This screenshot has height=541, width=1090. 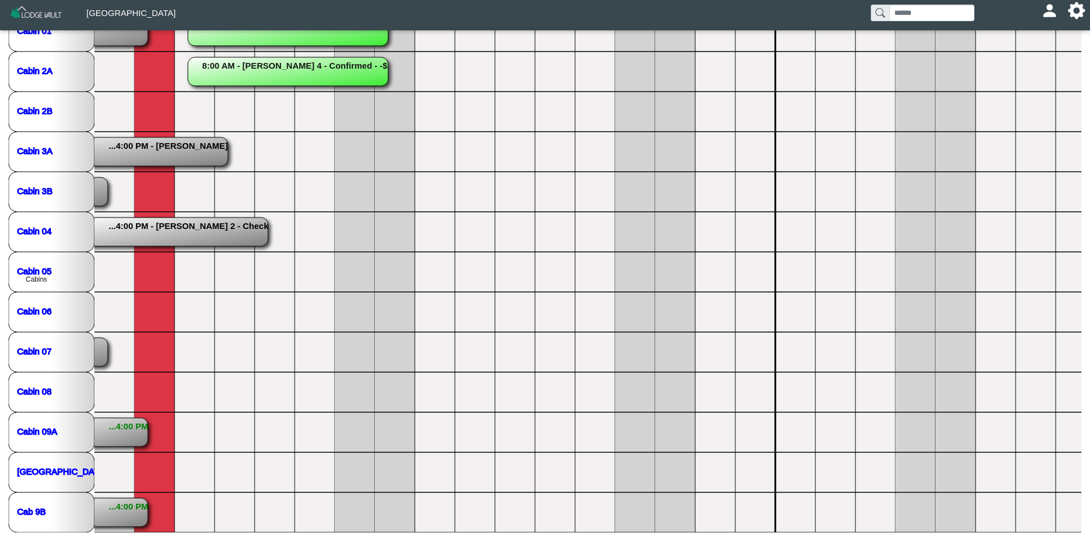 What do you see at coordinates (35, 190) in the screenshot?
I see `a: Cabin 3B` at bounding box center [35, 190].